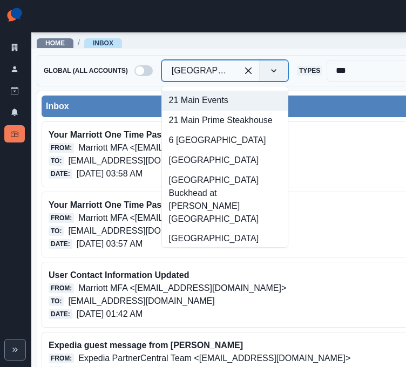  I want to click on div: 21 Main Prime Steakhouse, so click(224, 120).